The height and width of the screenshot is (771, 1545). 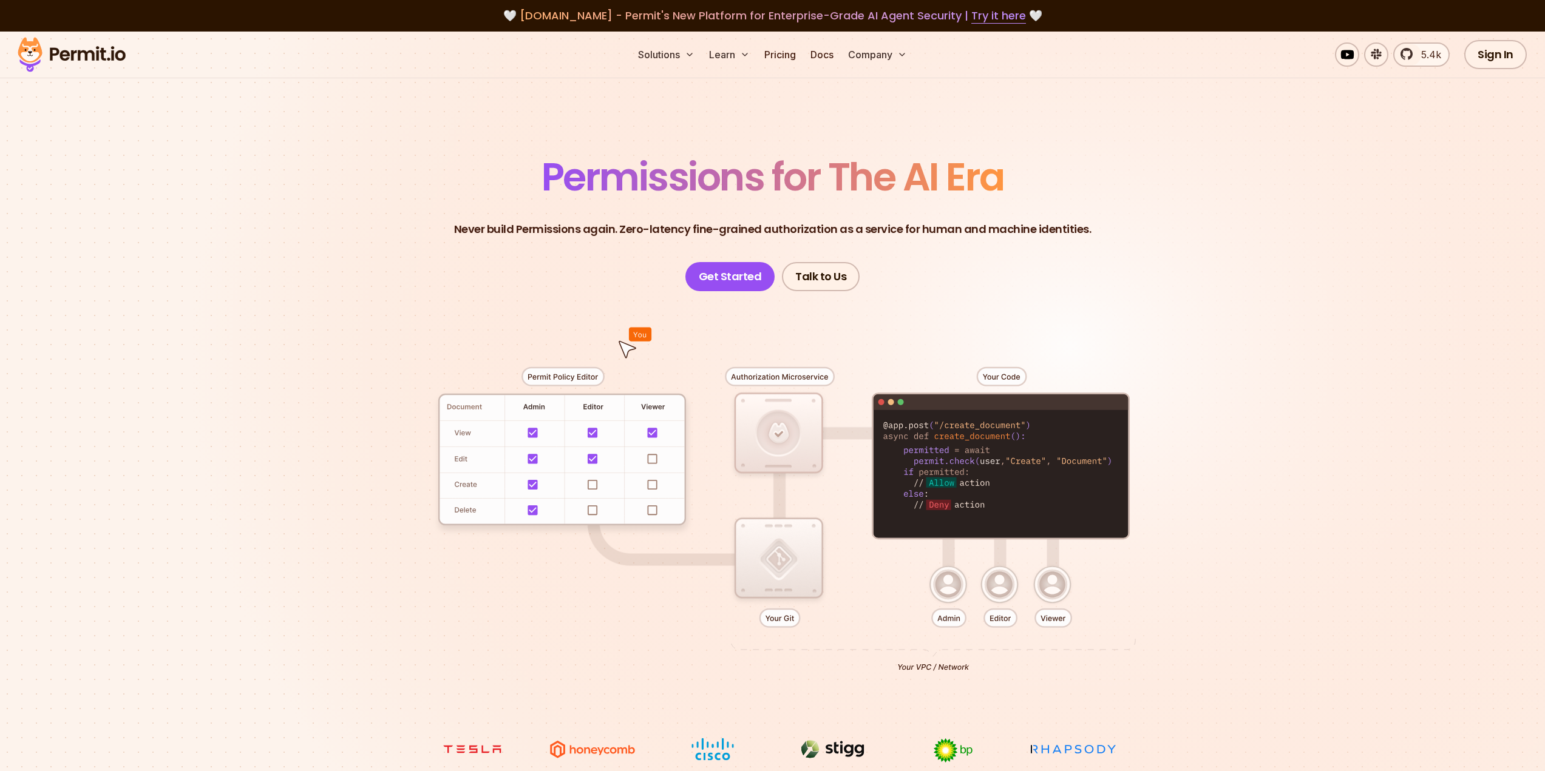 What do you see at coordinates (592, 750) in the screenshot?
I see `img: Honeycomb` at bounding box center [592, 750].